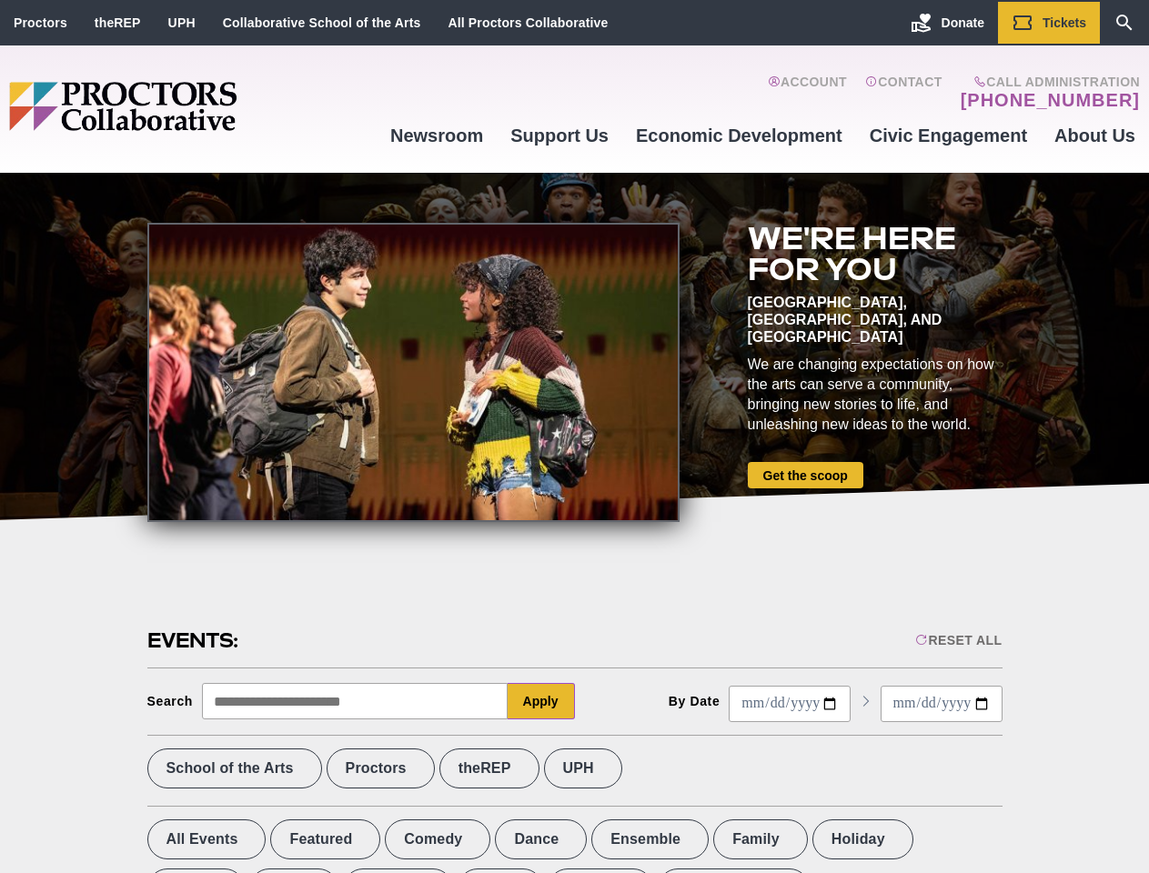 The width and height of the screenshot is (1149, 873). Describe the element at coordinates (583, 768) in the screenshot. I see `label: UPH` at that location.